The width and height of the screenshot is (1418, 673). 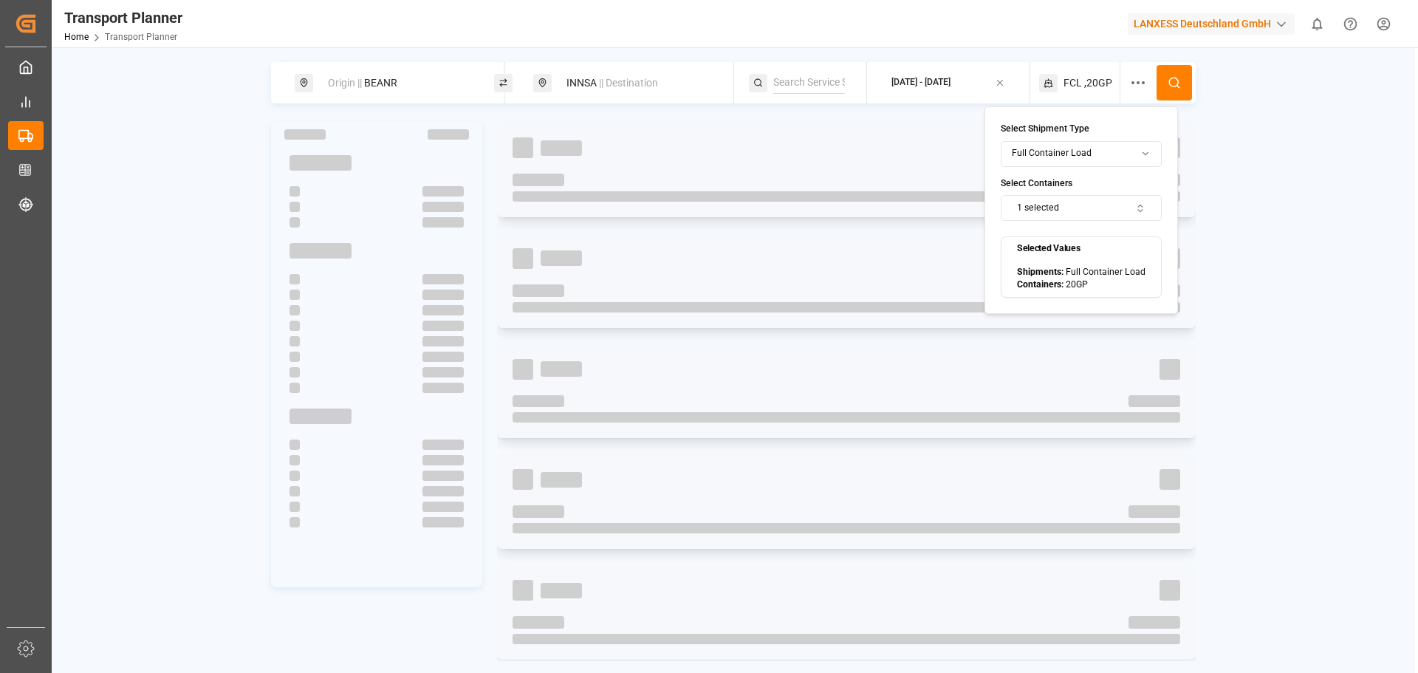 What do you see at coordinates (1072, 83) in the screenshot?
I see `span: FCL` at bounding box center [1072, 83].